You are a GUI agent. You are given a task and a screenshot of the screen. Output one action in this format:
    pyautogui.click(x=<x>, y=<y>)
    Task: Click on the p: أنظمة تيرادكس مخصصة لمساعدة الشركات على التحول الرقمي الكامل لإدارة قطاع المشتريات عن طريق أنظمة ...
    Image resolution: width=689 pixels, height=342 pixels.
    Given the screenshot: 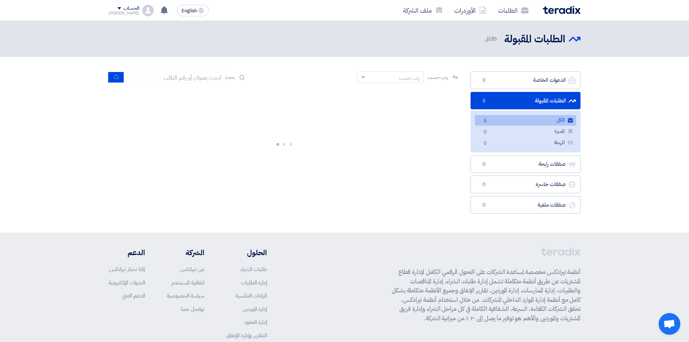 What is the action you would take?
    pyautogui.click(x=486, y=295)
    